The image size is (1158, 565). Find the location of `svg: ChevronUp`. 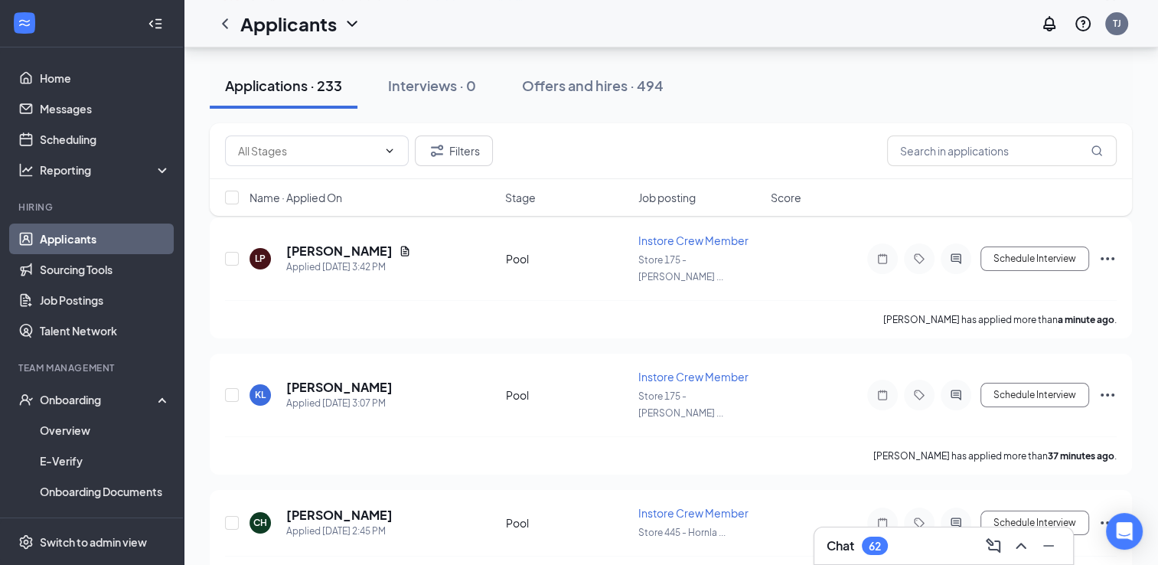

svg: ChevronUp is located at coordinates (1021, 546).